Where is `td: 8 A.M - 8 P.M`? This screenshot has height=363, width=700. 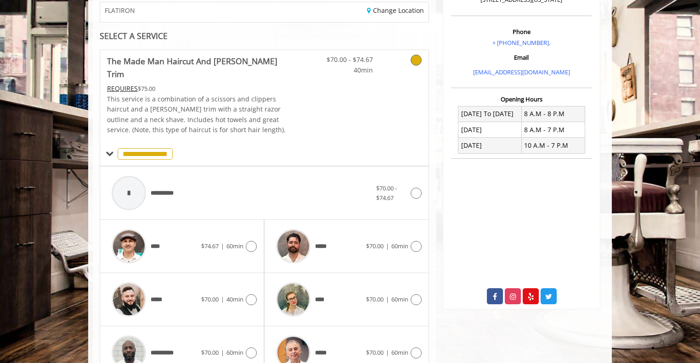
td: 8 A.M - 8 P.M is located at coordinates (553, 114).